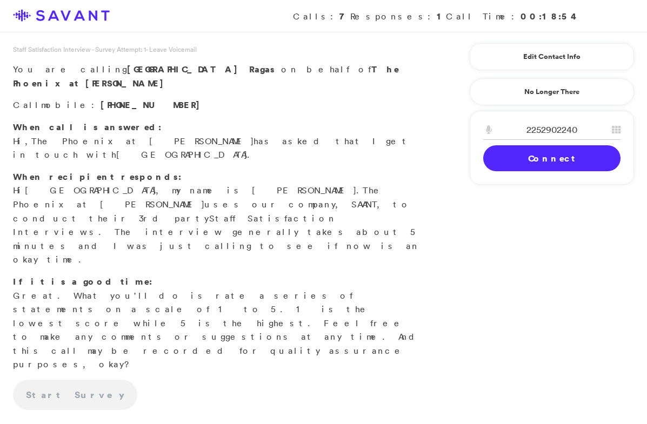 This screenshot has width=647, height=424. Describe the element at coordinates (105, 49) in the screenshot. I see `span: Staff Satisfaction Interview - Survey Attempt: 1 - Leave Voicemail` at that location.